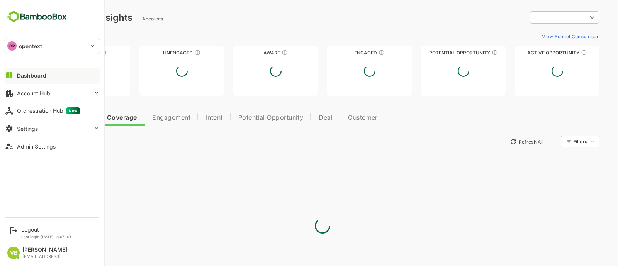  Describe the element at coordinates (31, 46) in the screenshot. I see `p: opentext` at that location.